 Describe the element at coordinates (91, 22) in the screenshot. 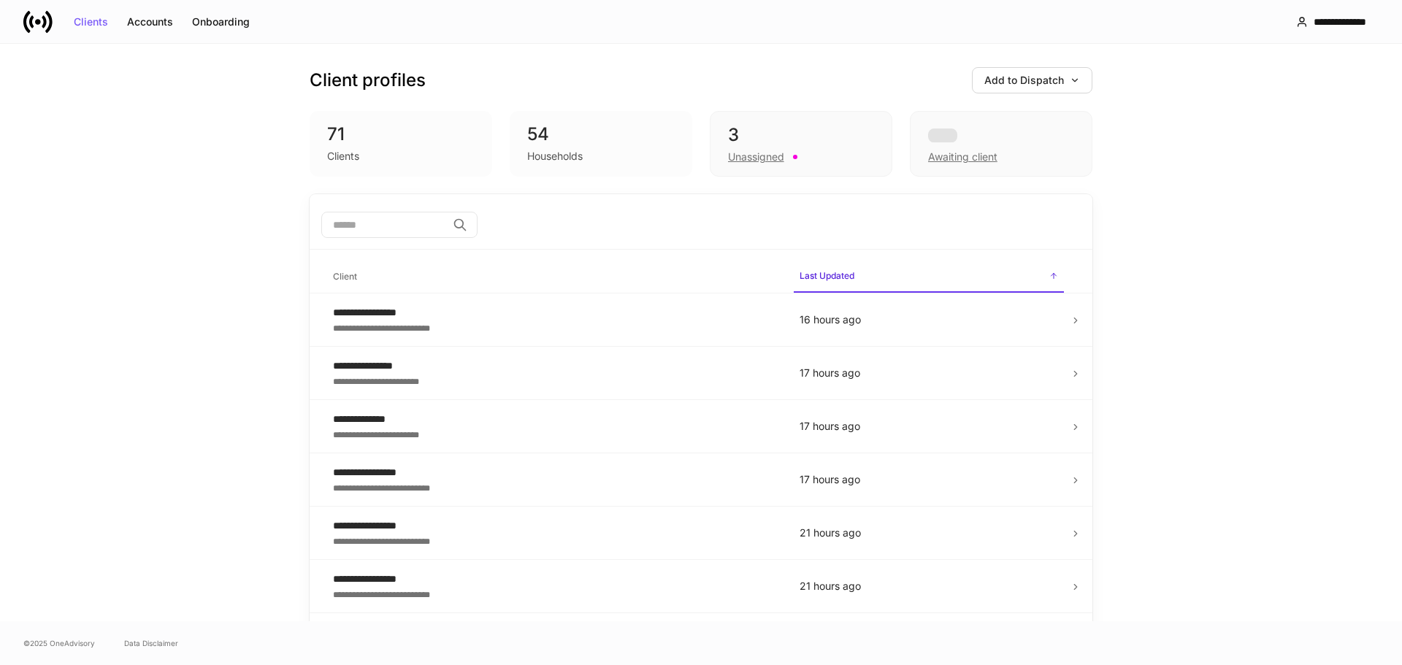

I see `button: Clients` at that location.